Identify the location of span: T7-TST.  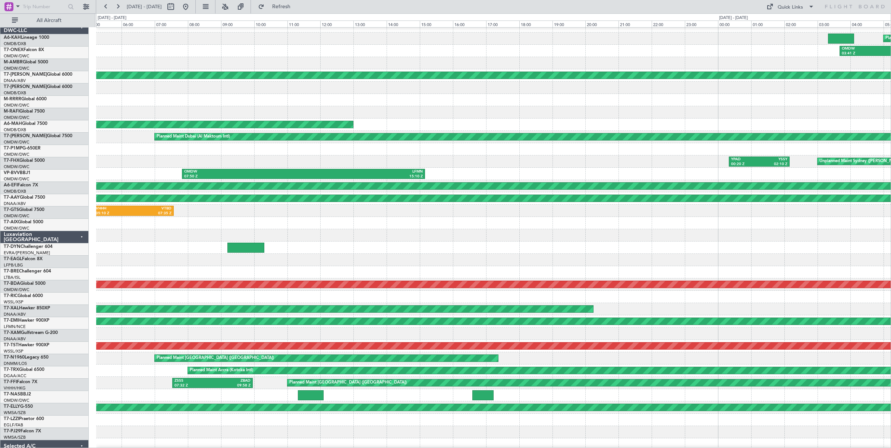
(11, 345).